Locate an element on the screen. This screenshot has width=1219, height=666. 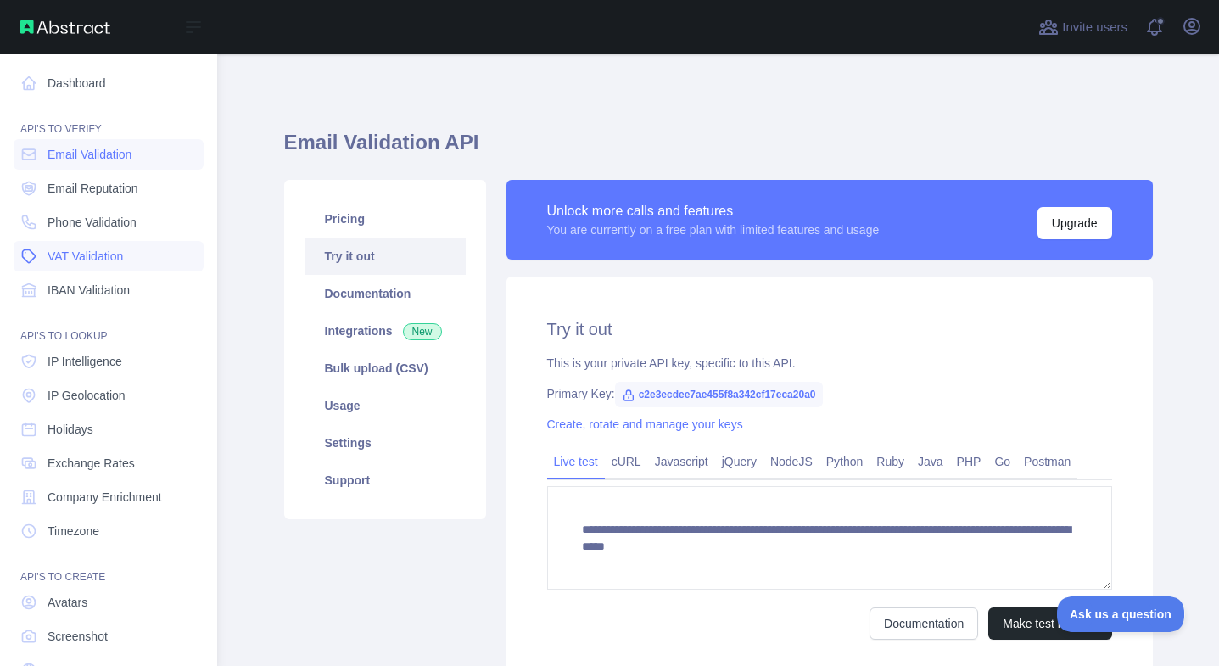
a: Usage is located at coordinates (385, 406).